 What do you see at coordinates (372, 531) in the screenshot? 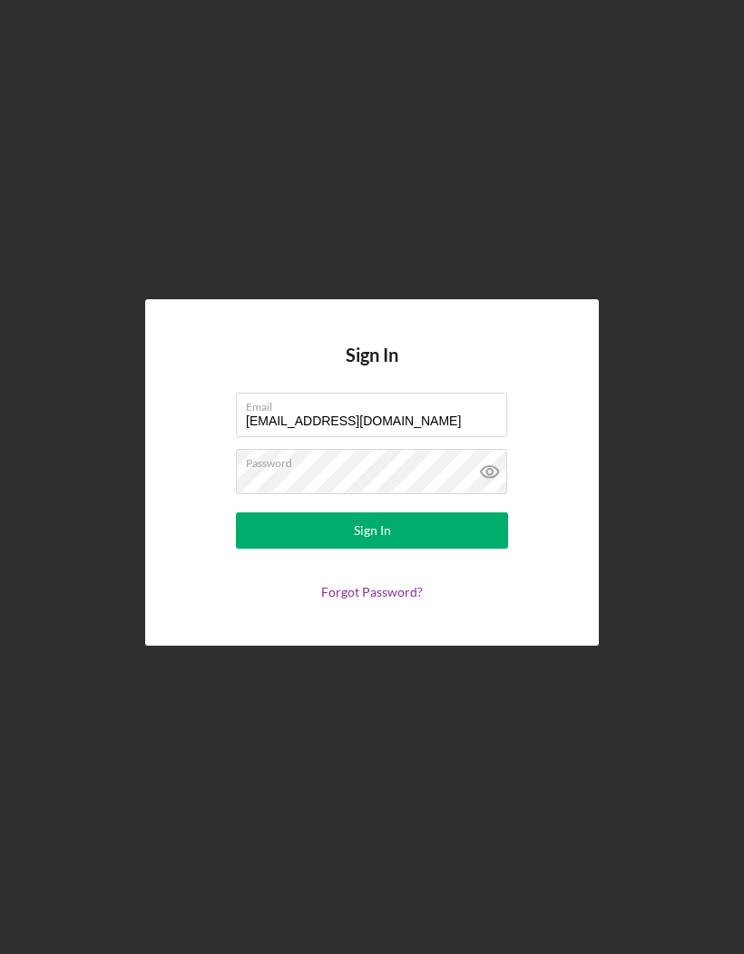
I see `button: Sign In` at bounding box center [372, 531].